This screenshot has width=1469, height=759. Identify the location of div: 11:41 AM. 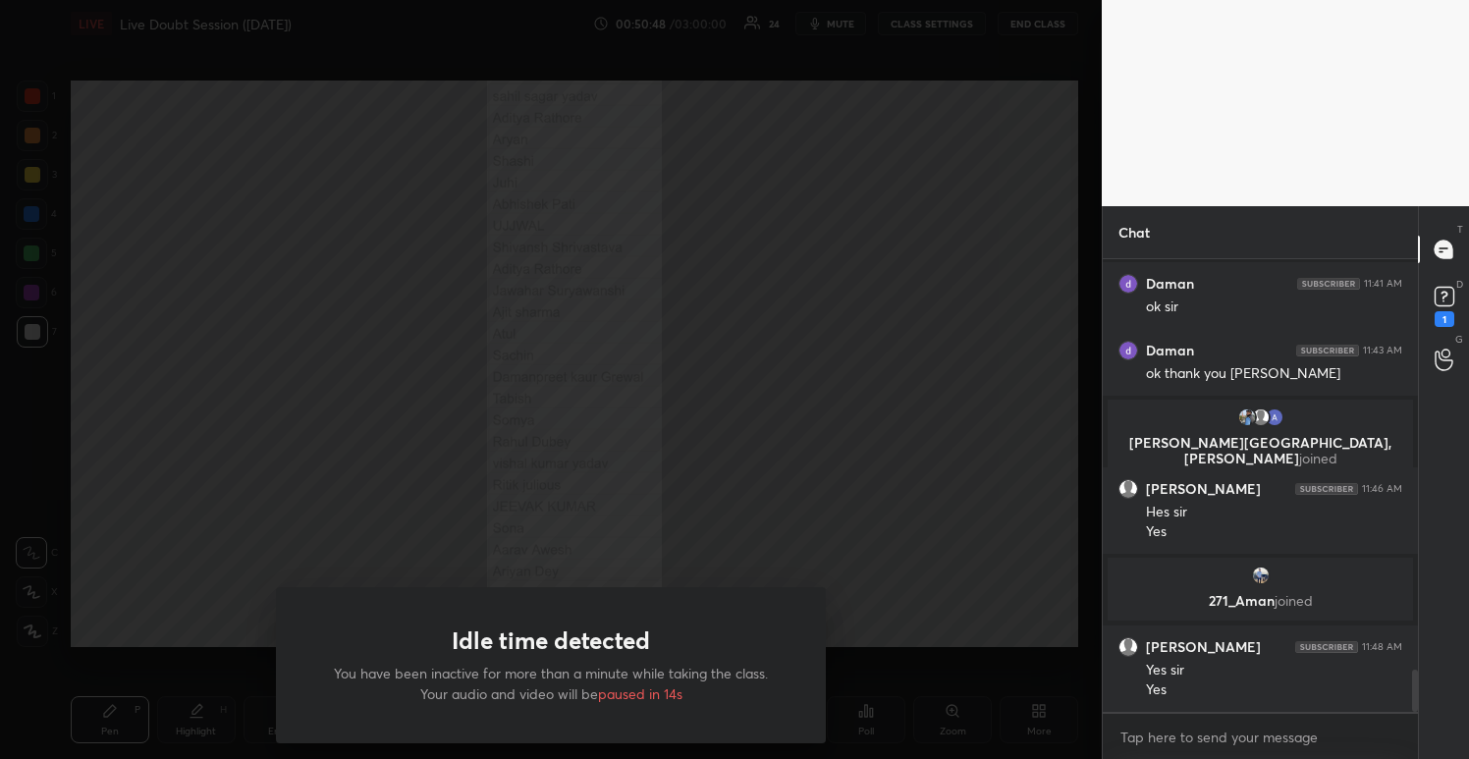
(1382, 284).